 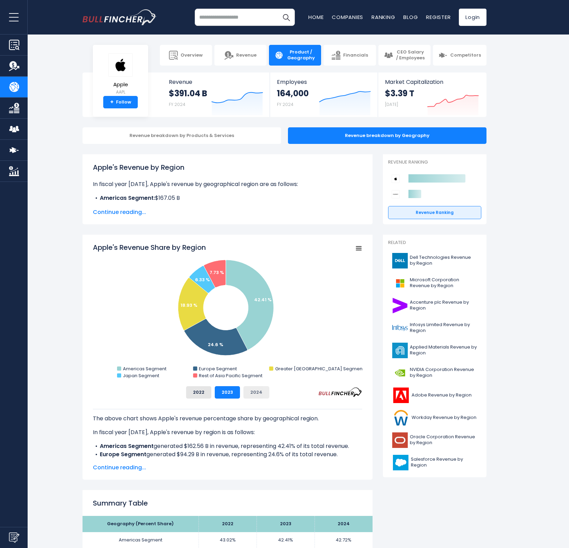 What do you see at coordinates (435, 213) in the screenshot?
I see `a: Revenue Ranking` at bounding box center [435, 213].